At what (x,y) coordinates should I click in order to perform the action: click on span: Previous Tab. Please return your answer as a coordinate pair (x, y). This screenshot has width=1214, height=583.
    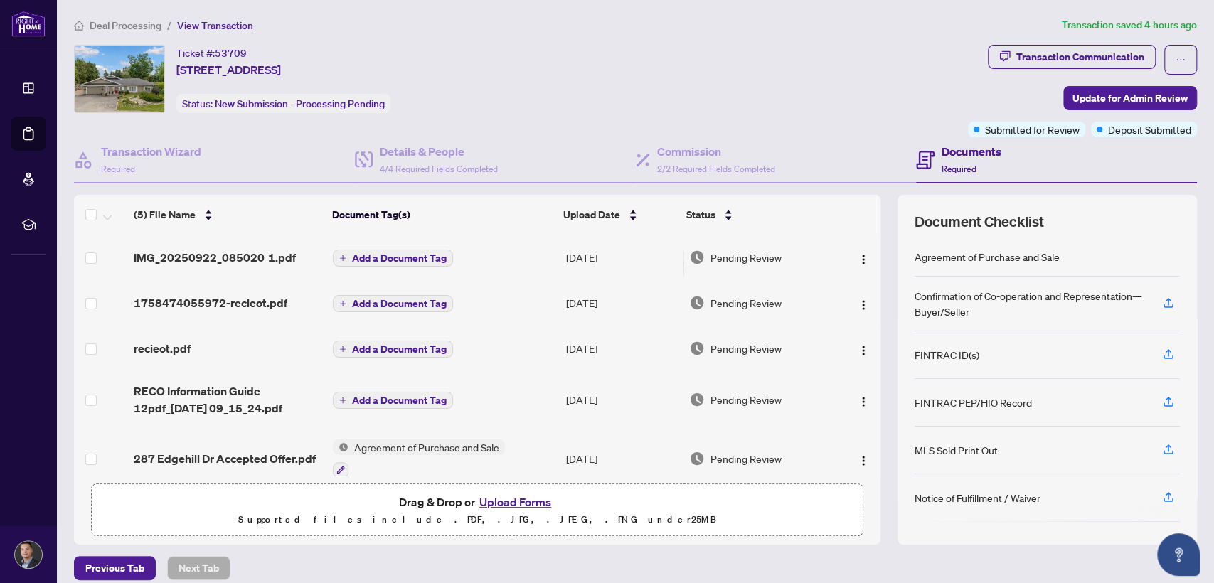
    Looking at the image, I should click on (115, 568).